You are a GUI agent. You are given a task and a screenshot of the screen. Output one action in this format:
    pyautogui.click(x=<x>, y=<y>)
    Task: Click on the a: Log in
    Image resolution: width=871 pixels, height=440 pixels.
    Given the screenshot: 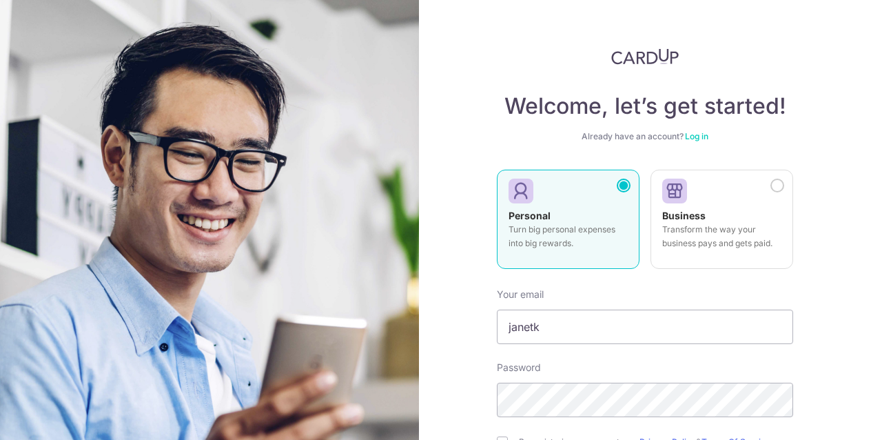 What is the action you would take?
    pyautogui.click(x=697, y=136)
    